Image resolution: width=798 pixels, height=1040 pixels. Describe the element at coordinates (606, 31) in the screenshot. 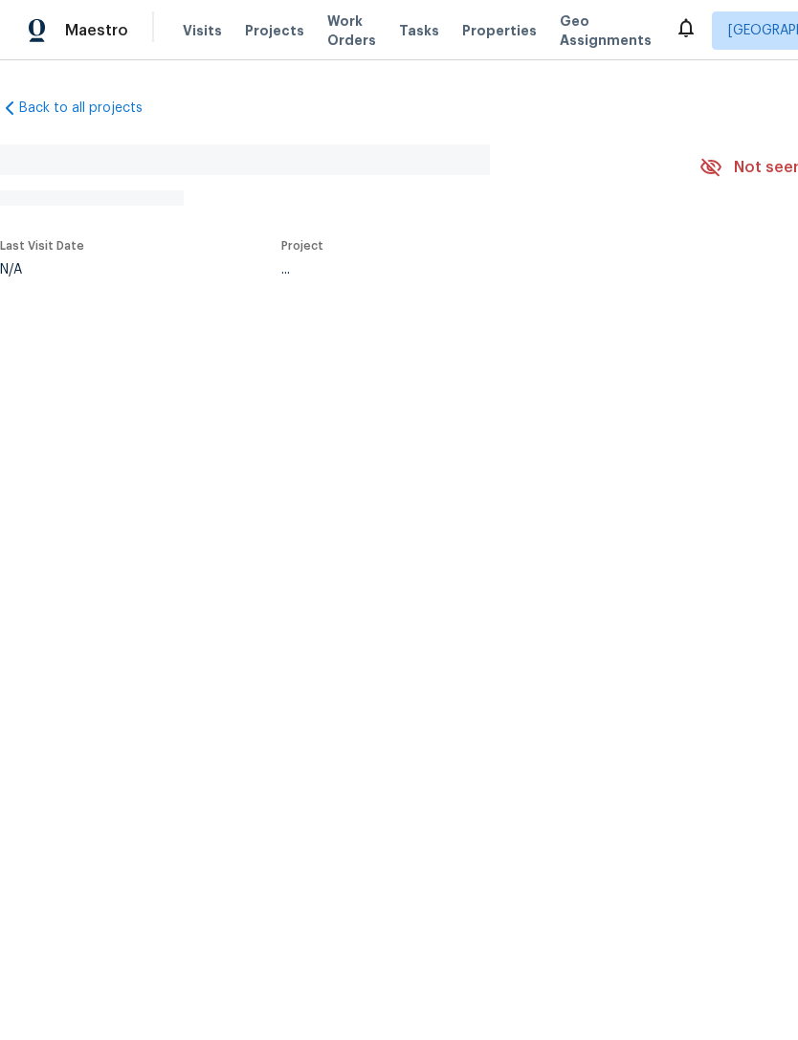

I see `span: Geo Assignments` at that location.